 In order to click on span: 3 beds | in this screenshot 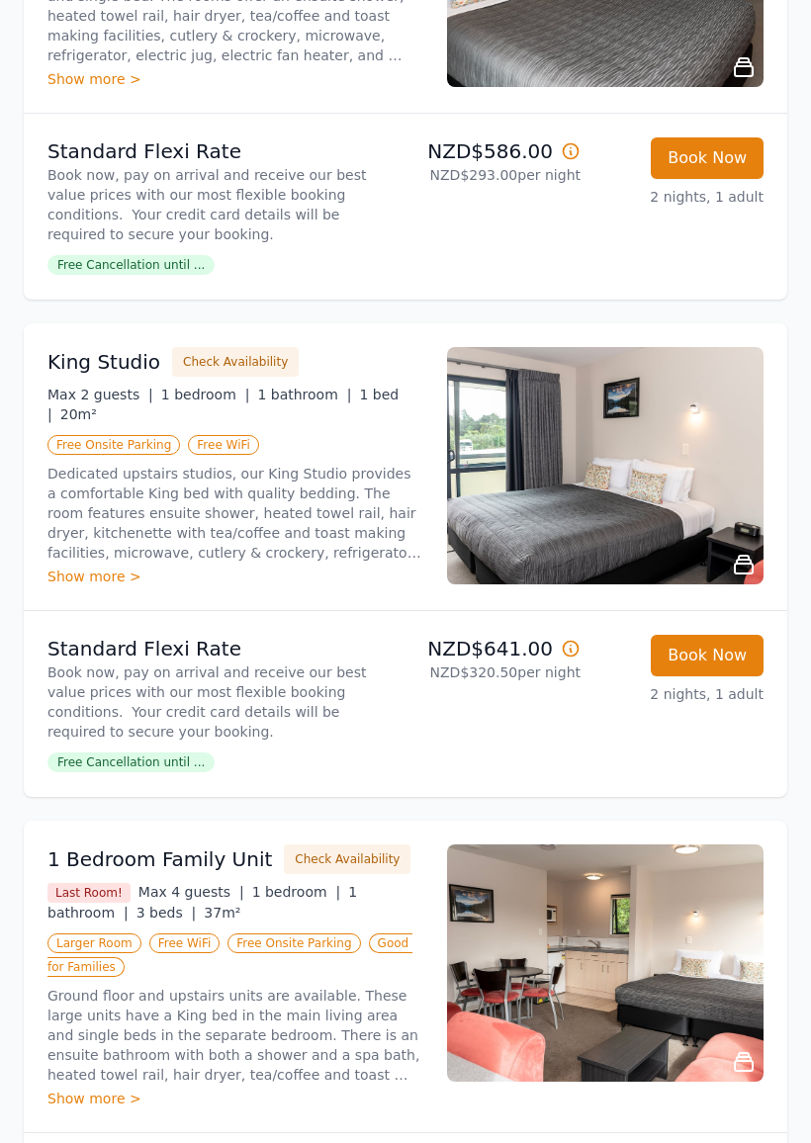, I will do `click(166, 913)`.